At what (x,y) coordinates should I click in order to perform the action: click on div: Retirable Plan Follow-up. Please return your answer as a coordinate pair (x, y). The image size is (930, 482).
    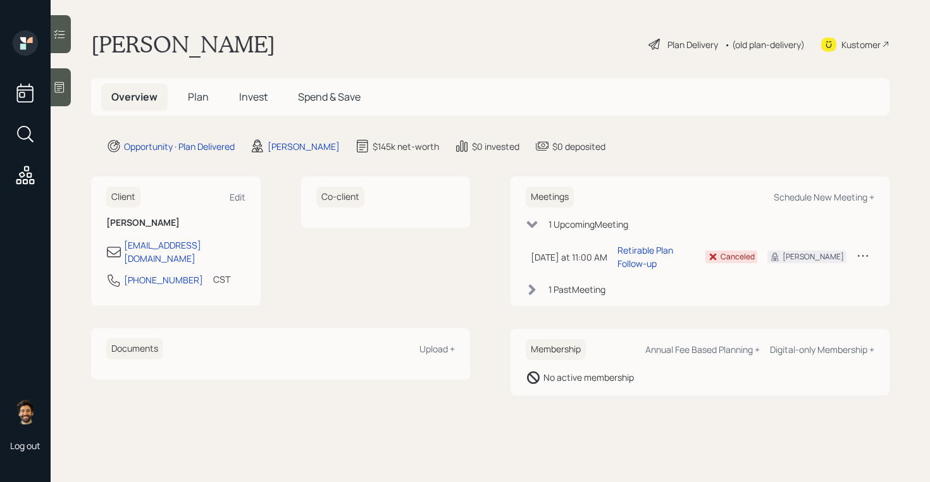
    Looking at the image, I should click on (656, 257).